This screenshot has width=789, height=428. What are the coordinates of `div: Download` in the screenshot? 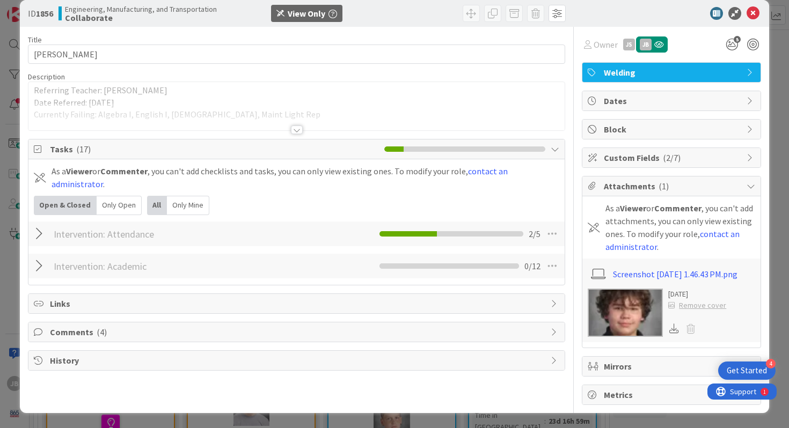 It's located at (674, 329).